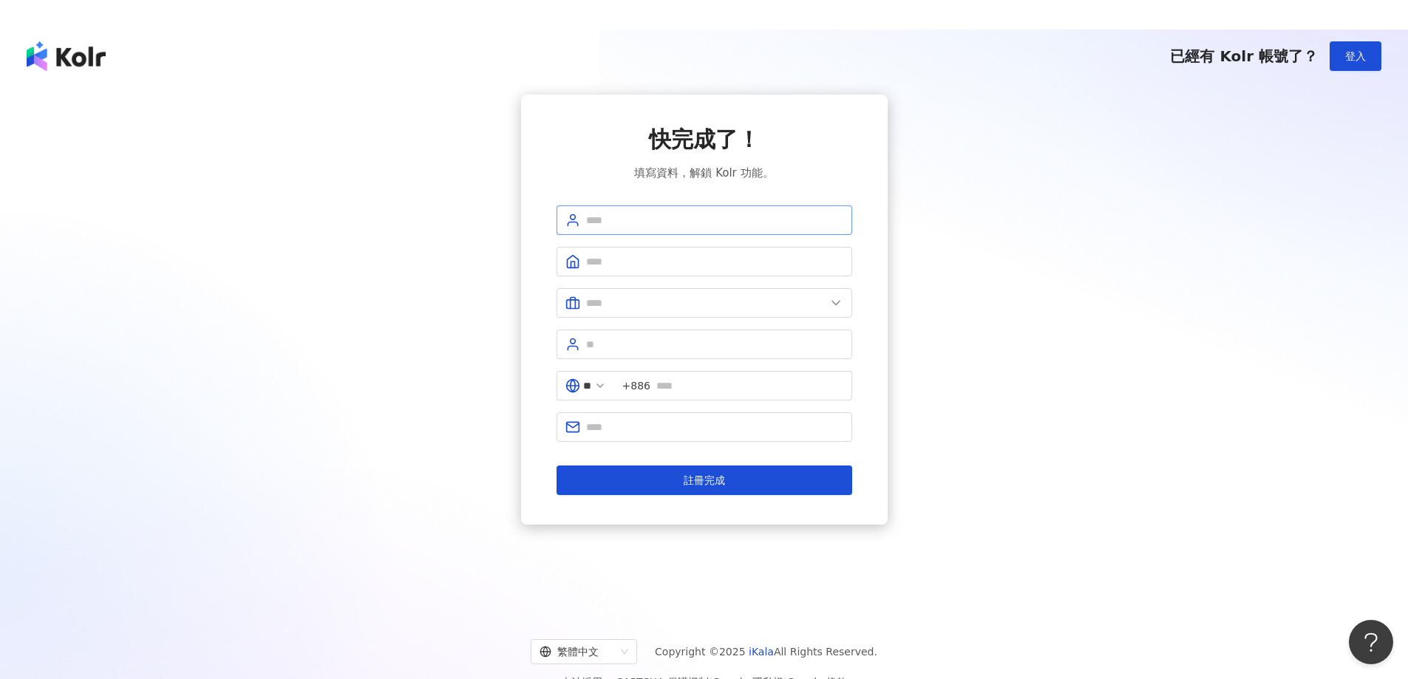  What do you see at coordinates (1355, 56) in the screenshot?
I see `span: 登入` at bounding box center [1355, 56].